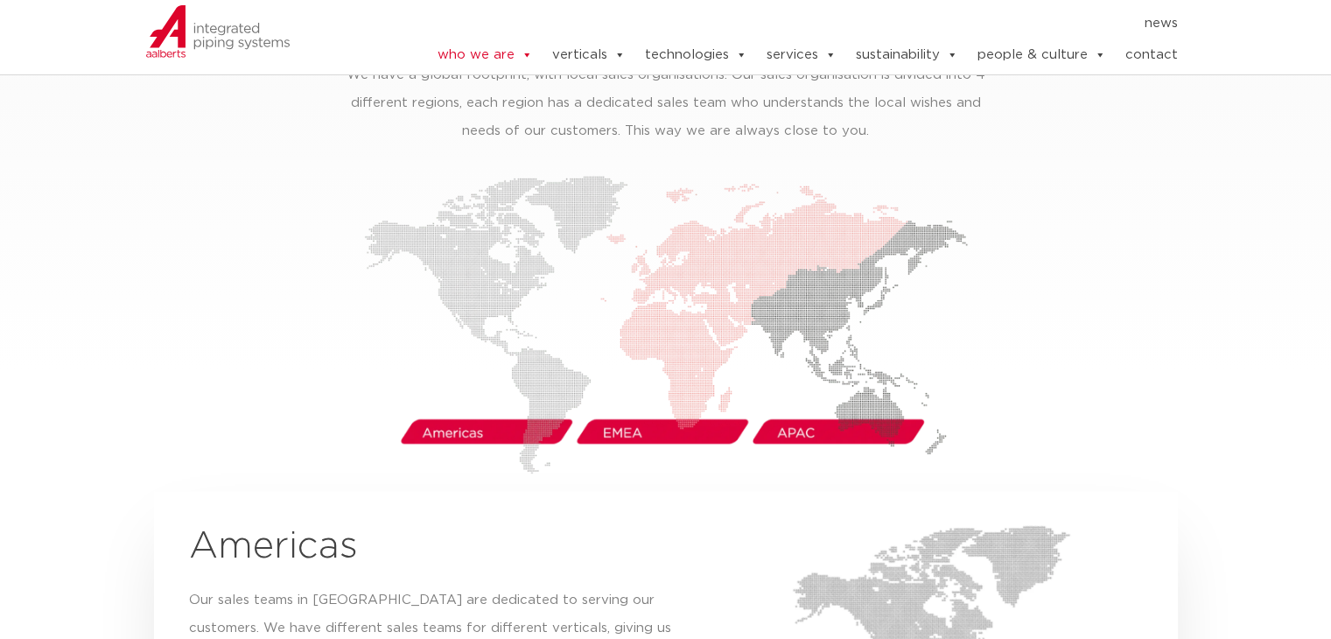 This screenshot has height=639, width=1331. What do you see at coordinates (781, 24) in the screenshot?
I see `nav: Menu` at bounding box center [781, 24].